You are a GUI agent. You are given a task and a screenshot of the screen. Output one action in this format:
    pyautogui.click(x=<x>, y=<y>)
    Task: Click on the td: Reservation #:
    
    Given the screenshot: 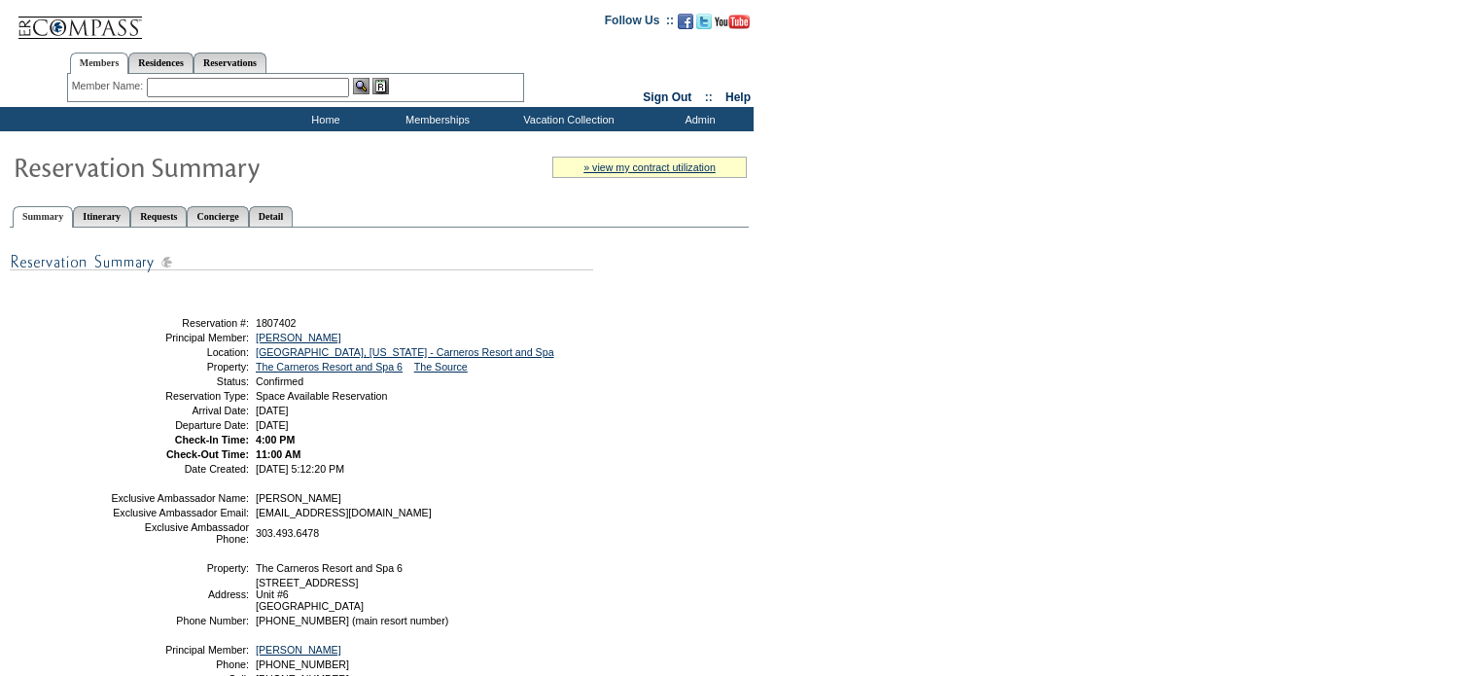 What is the action you would take?
    pyautogui.click(x=179, y=323)
    